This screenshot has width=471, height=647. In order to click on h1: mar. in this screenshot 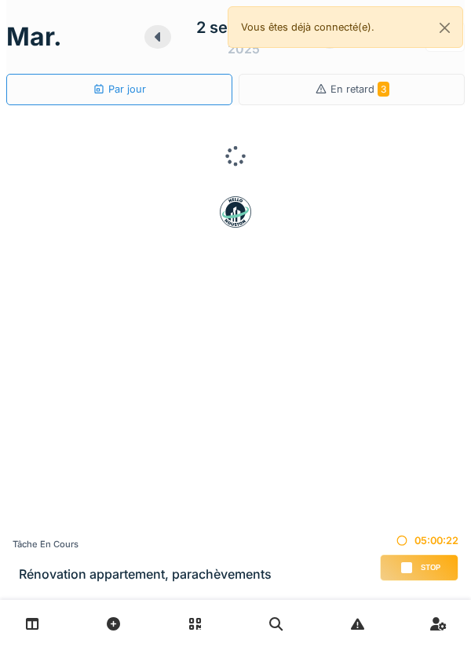, I will do `click(34, 37)`.